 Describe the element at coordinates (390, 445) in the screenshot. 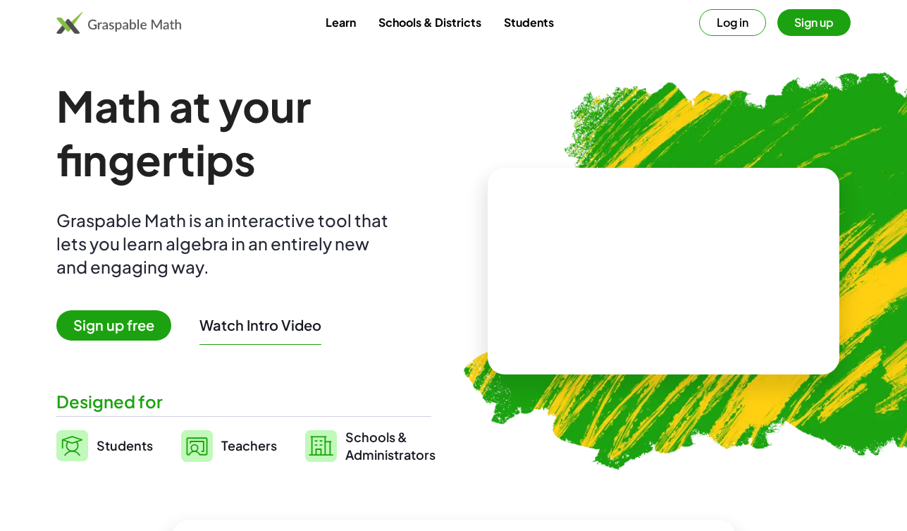

I see `span: Schools & Administrators` at that location.